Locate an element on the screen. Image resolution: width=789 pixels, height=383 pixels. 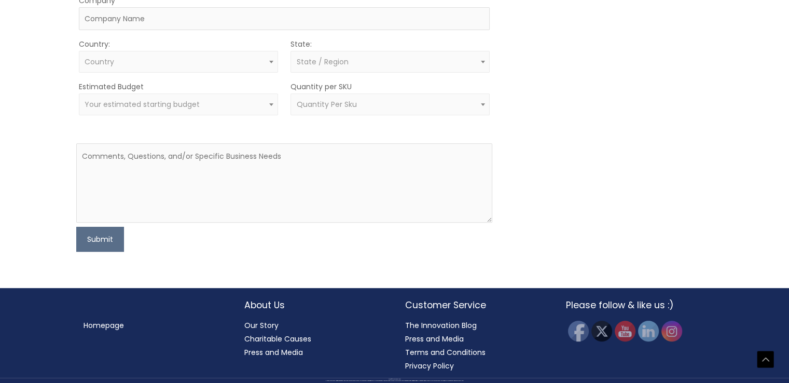
div: Copyright © 2025 is located at coordinates (394, 379).